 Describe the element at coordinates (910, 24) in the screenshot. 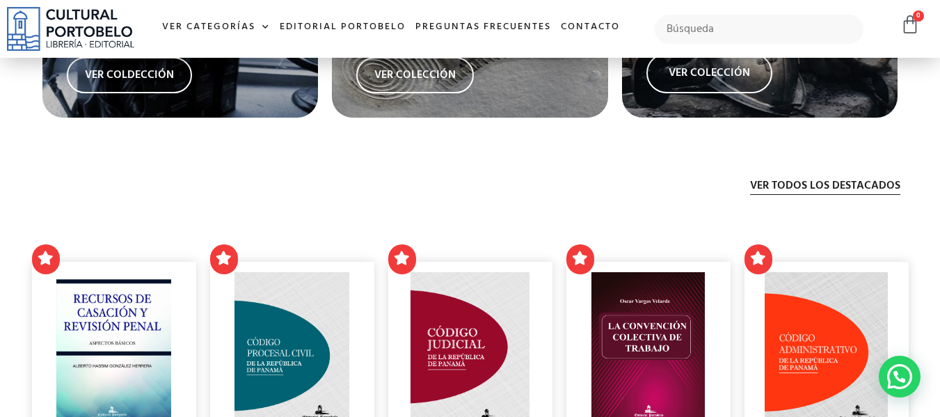

I see `a: 0` at that location.